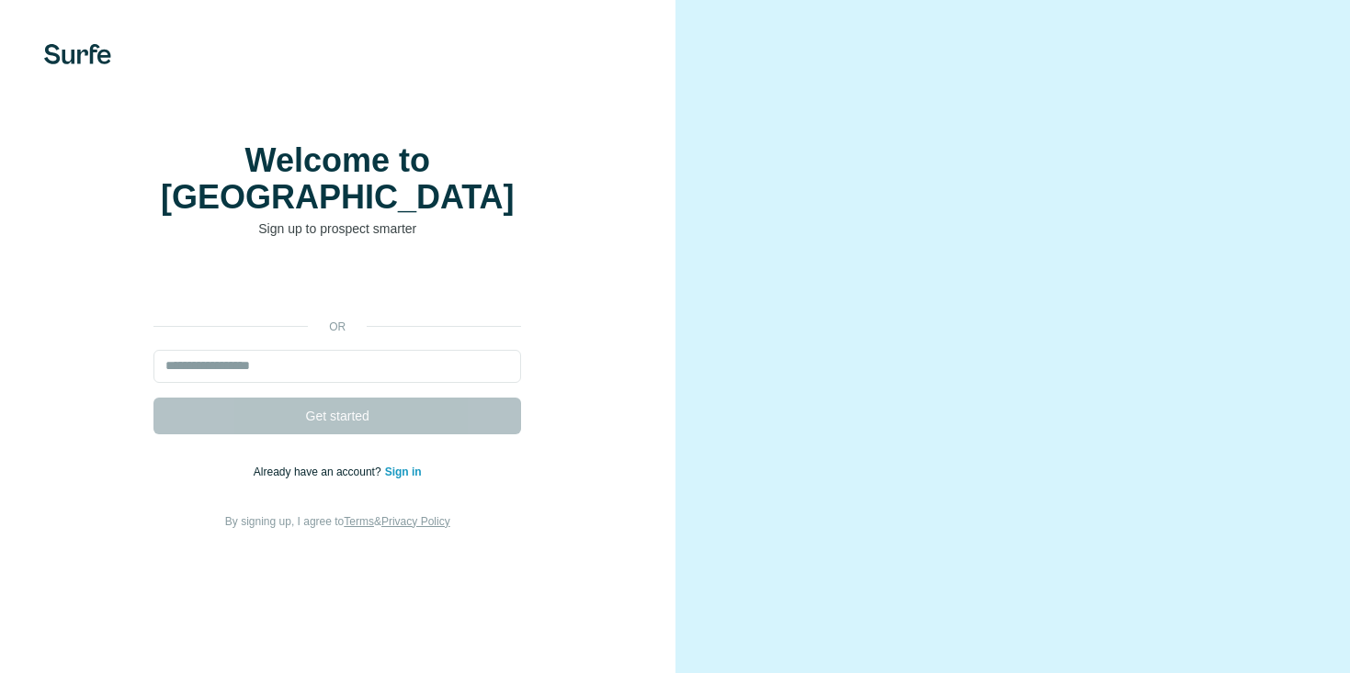 The width and height of the screenshot is (1350, 673). Describe the element at coordinates (403, 472) in the screenshot. I see `a: Sign in` at that location.